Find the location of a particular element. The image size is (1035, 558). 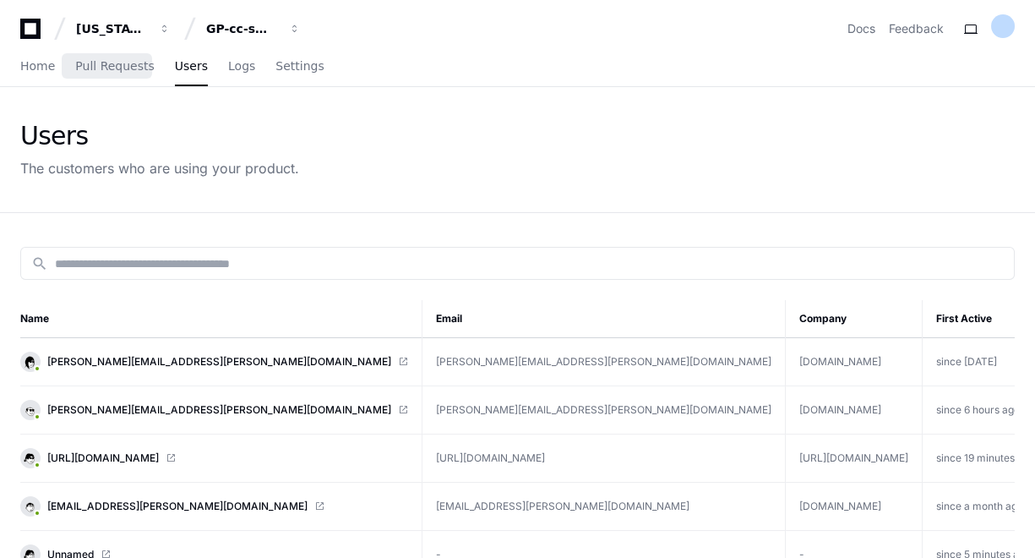

span: Pull Requests is located at coordinates (114, 66).